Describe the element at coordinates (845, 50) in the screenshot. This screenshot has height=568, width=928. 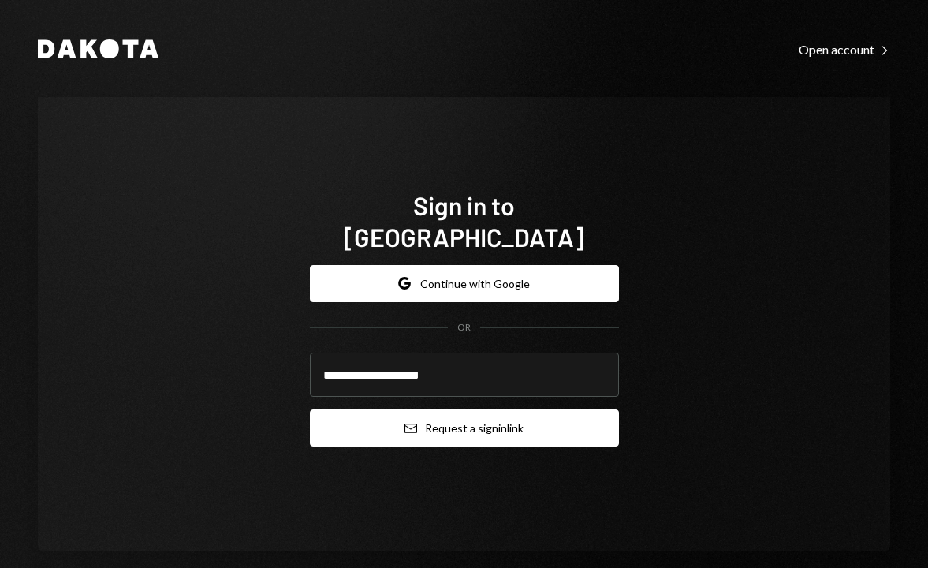
I see `div: Open account` at that location.